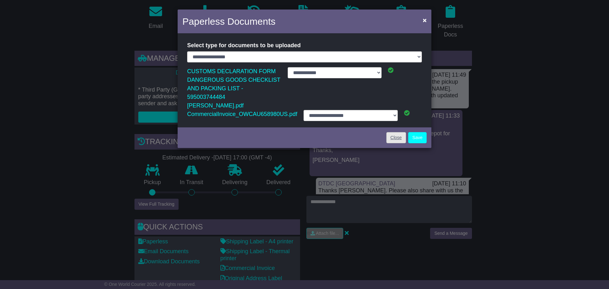 The height and width of the screenshot is (289, 609). What do you see at coordinates (396, 138) in the screenshot?
I see `a: Close` at bounding box center [396, 138].